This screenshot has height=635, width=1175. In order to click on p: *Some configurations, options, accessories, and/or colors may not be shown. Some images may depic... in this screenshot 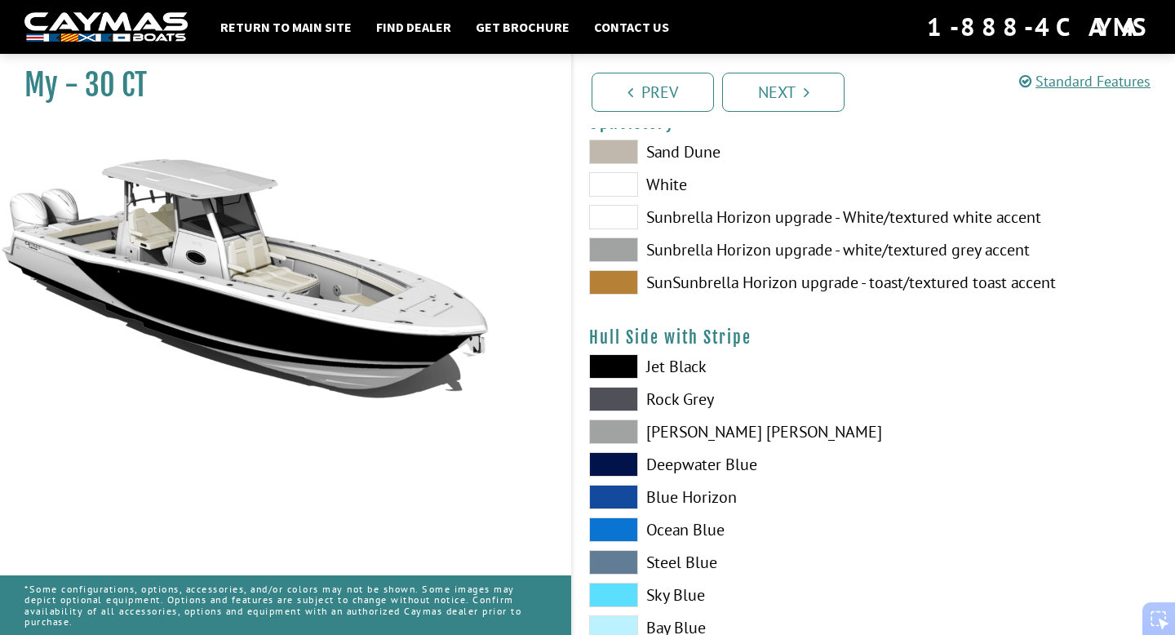, I will do `click(286, 604)`.